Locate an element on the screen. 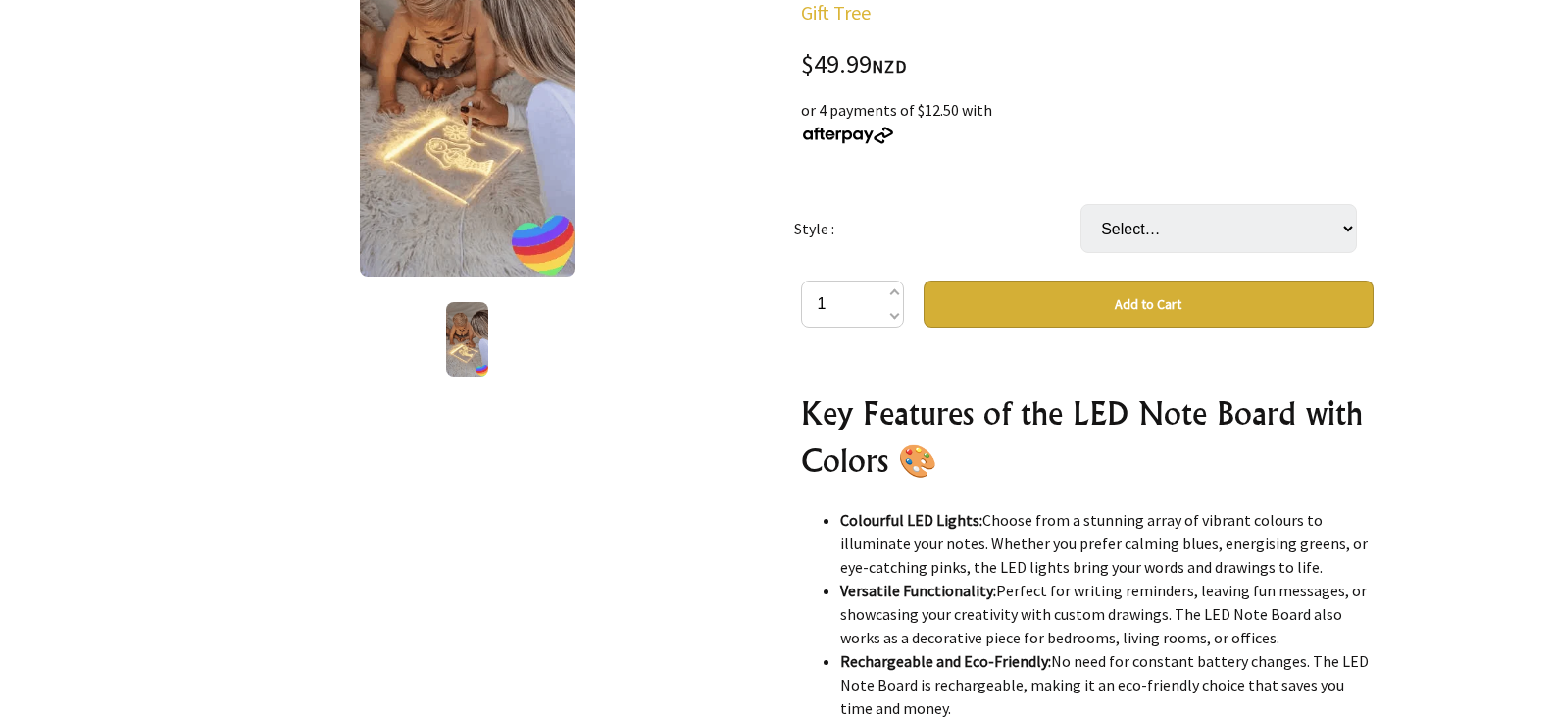  h2: Key Features of the LED Note Board with Colors 🎨 is located at coordinates (1087, 436).